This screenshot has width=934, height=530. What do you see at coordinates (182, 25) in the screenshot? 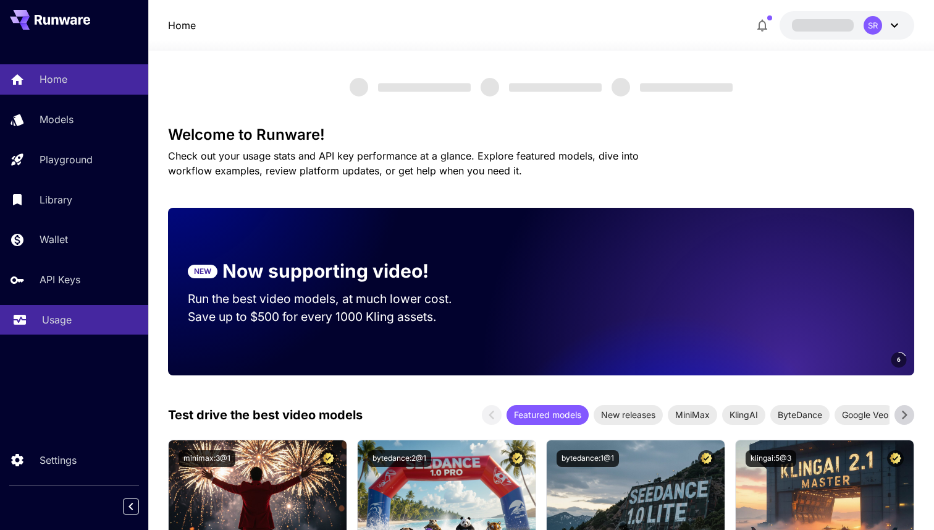
I see `a: Home` at bounding box center [182, 25].